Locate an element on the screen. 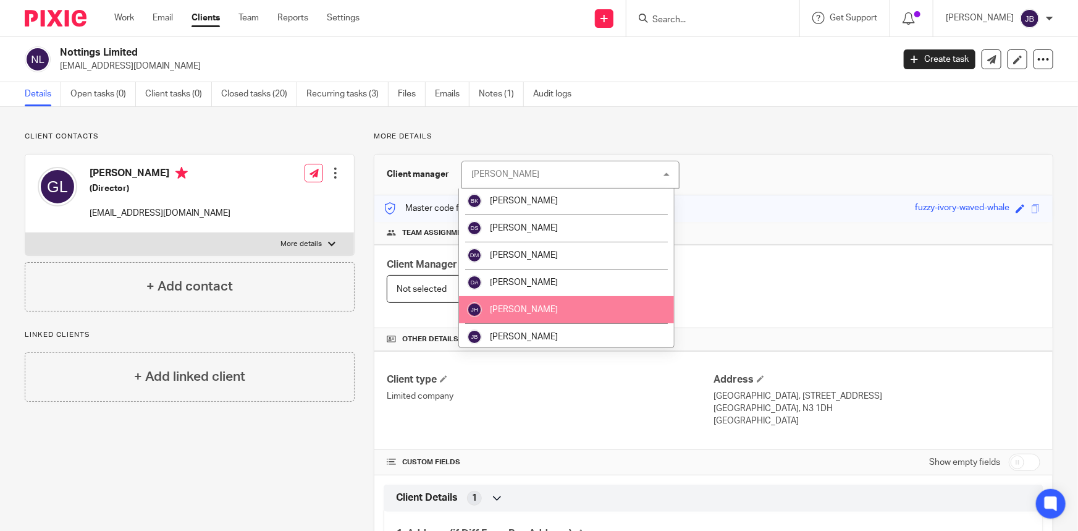  span: Other details is located at coordinates (430, 339).